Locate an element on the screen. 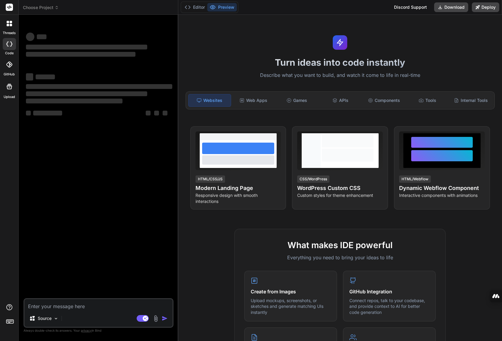  img: Pick Models is located at coordinates (56, 318).